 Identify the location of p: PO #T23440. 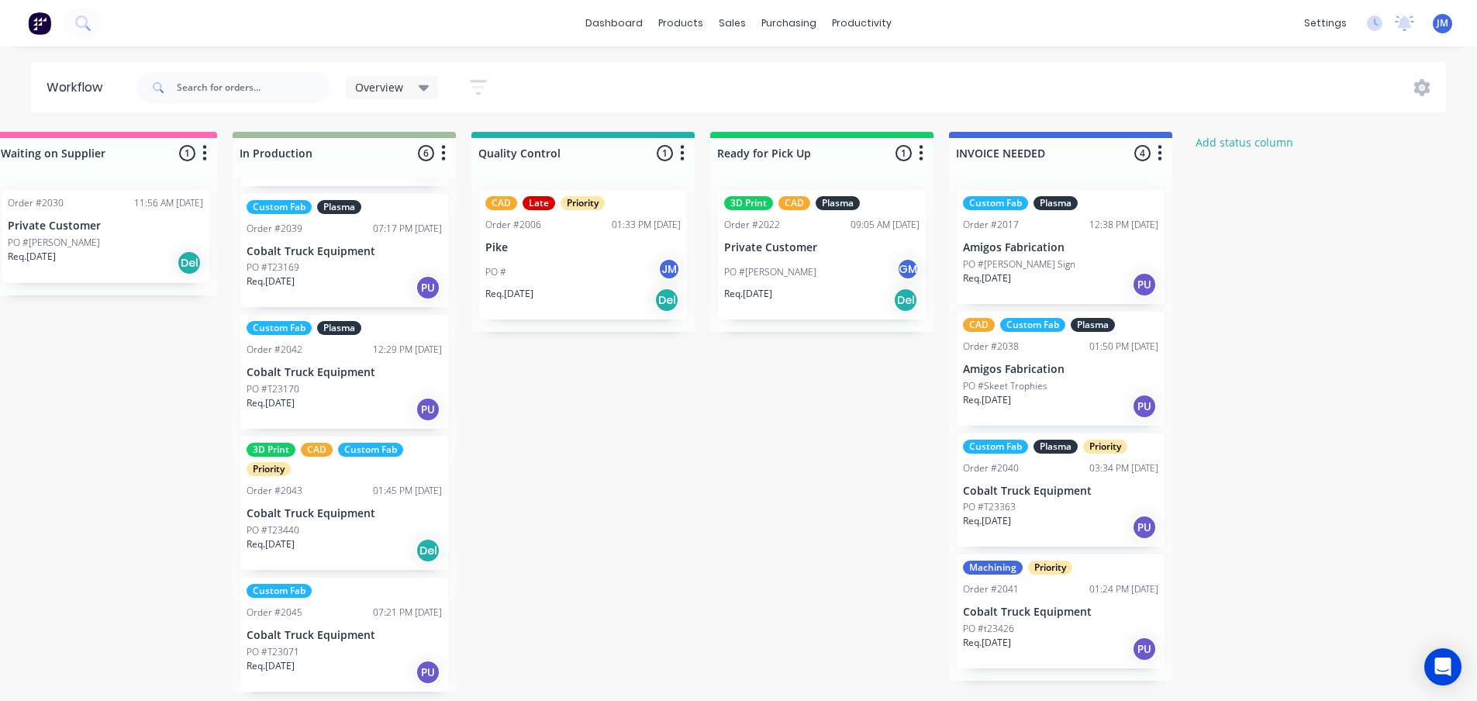
(273, 530).